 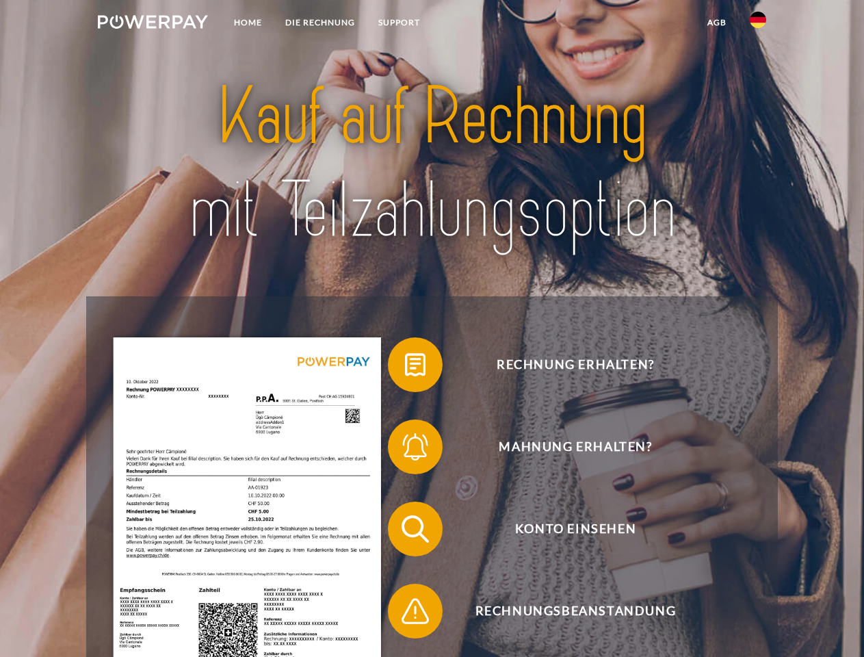 What do you see at coordinates (566, 529) in the screenshot?
I see `a: Konto einsehen` at bounding box center [566, 529].